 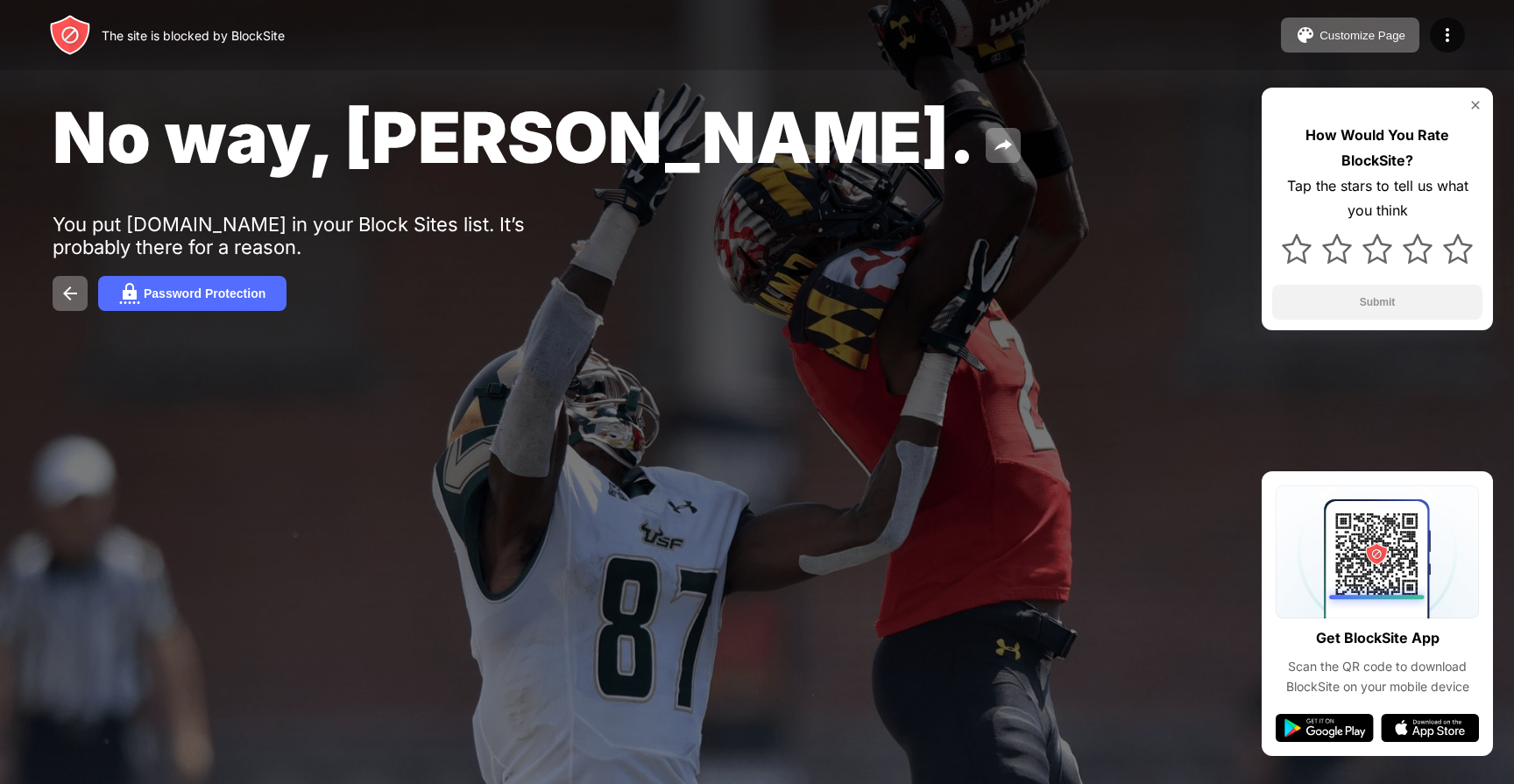 What do you see at coordinates (1003, 146) in the screenshot?
I see `img: share.svg` at bounding box center [1003, 146].